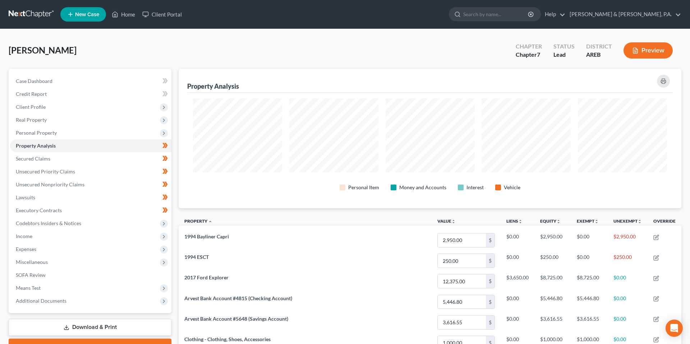 This screenshot has width=690, height=344. I want to click on span: Case Dashboard, so click(34, 81).